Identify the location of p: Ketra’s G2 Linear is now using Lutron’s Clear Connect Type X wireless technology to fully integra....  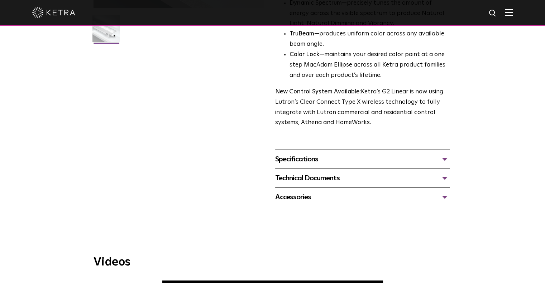
(362, 108).